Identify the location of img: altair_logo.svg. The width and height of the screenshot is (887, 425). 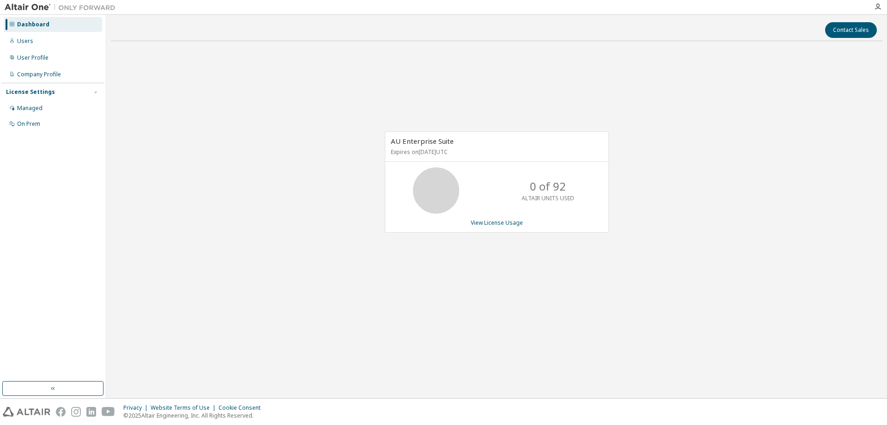
(26, 411).